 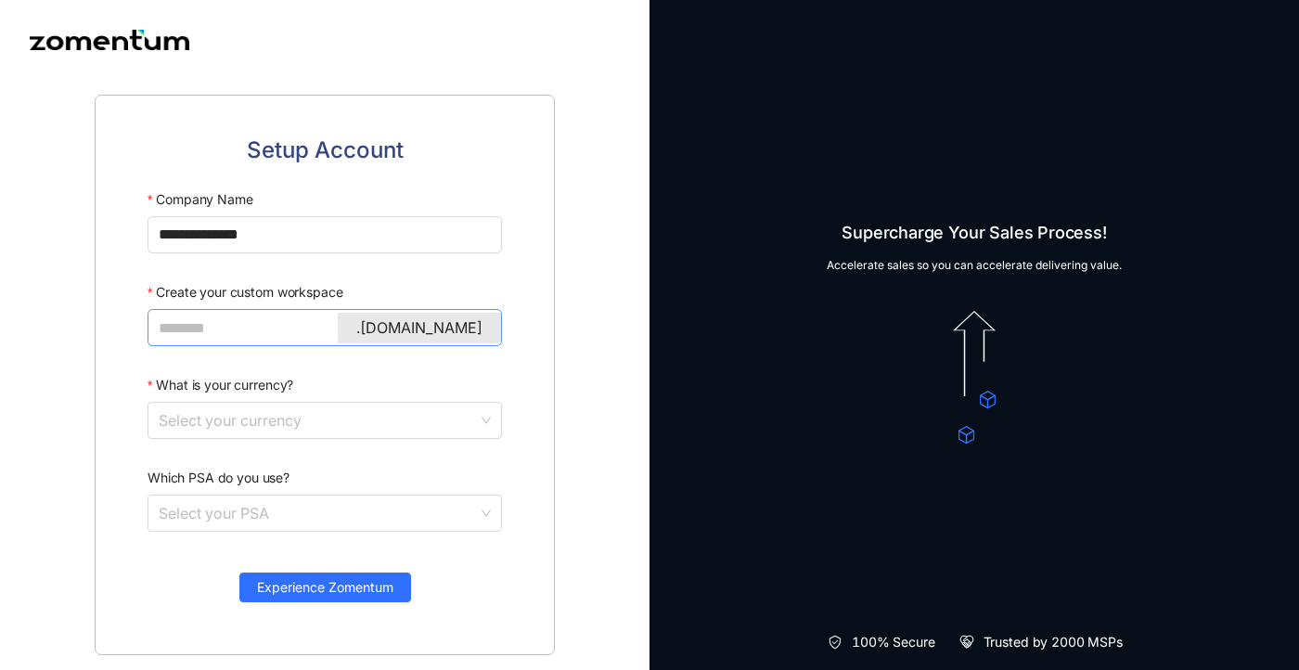 I want to click on img: Zomentum logo, so click(x=110, y=40).